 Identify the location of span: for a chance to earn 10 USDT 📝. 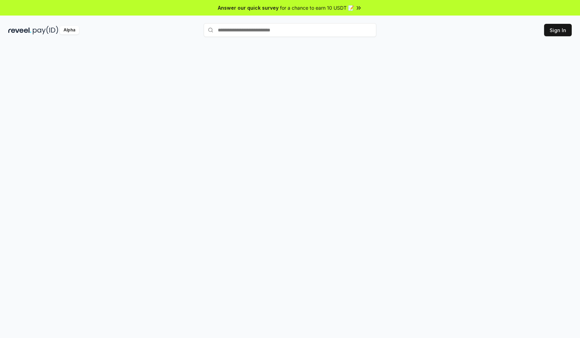
(317, 8).